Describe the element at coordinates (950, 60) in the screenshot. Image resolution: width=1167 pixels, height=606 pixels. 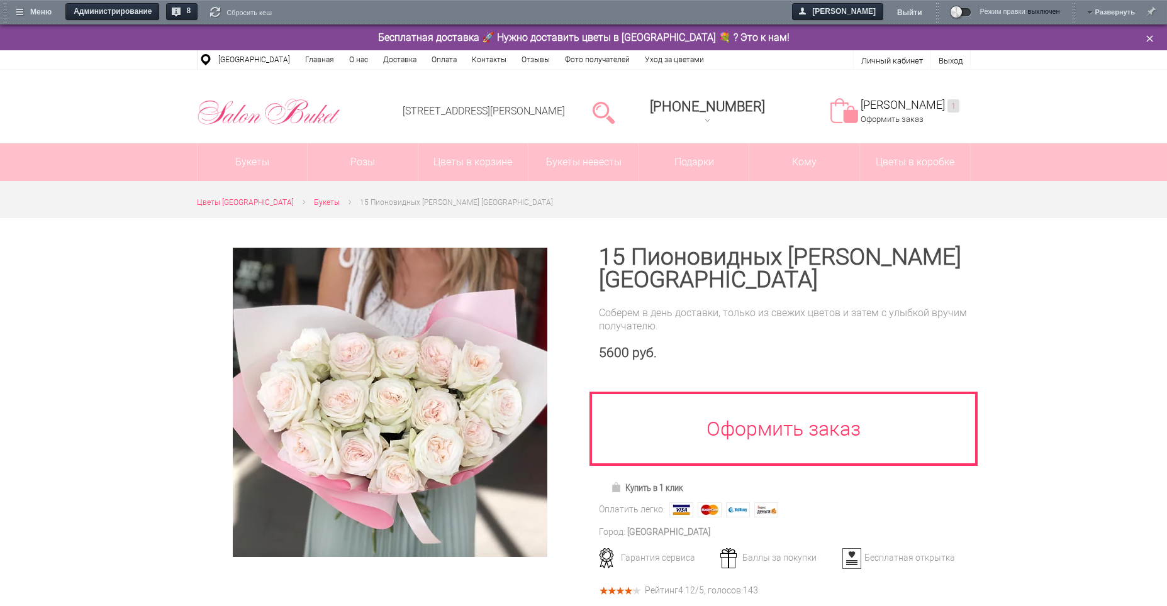
I see `a: Выход` at that location.